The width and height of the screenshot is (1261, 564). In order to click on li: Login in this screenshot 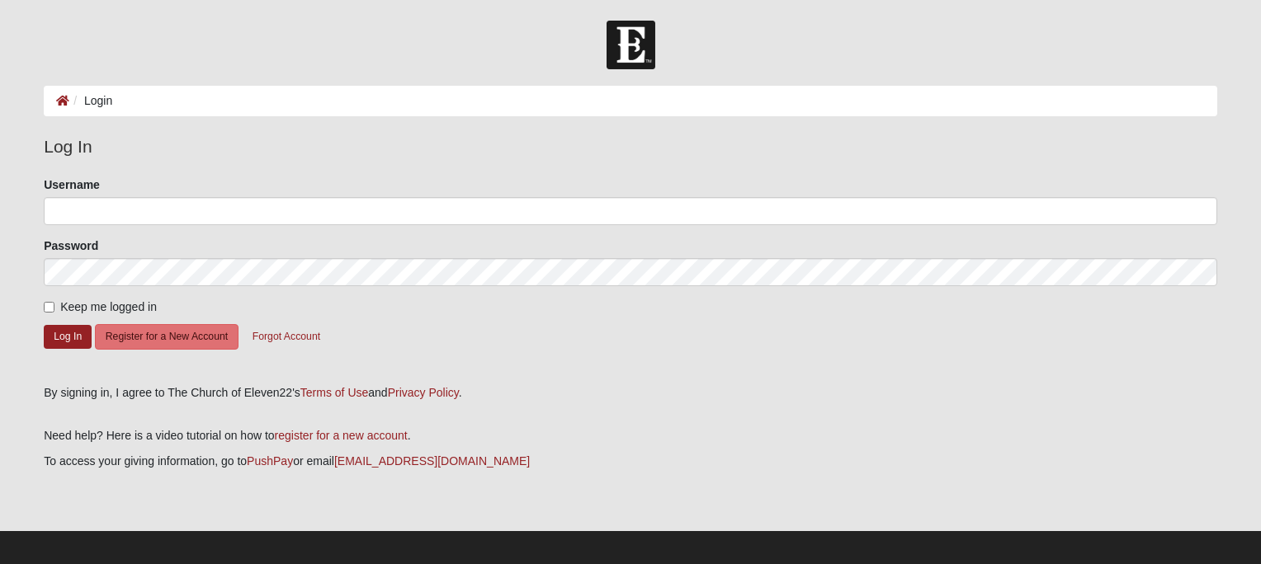, I will do `click(91, 101)`.